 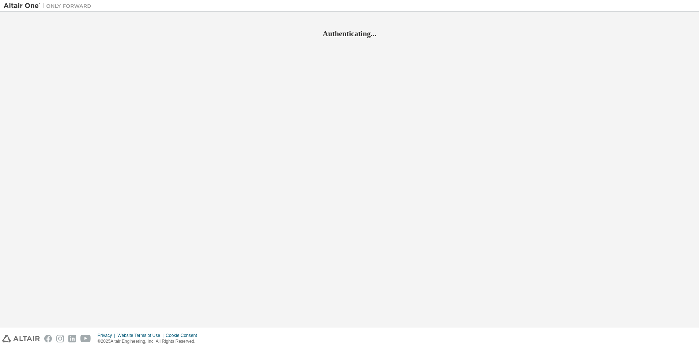 I want to click on img: instagram.svg, so click(x=60, y=338).